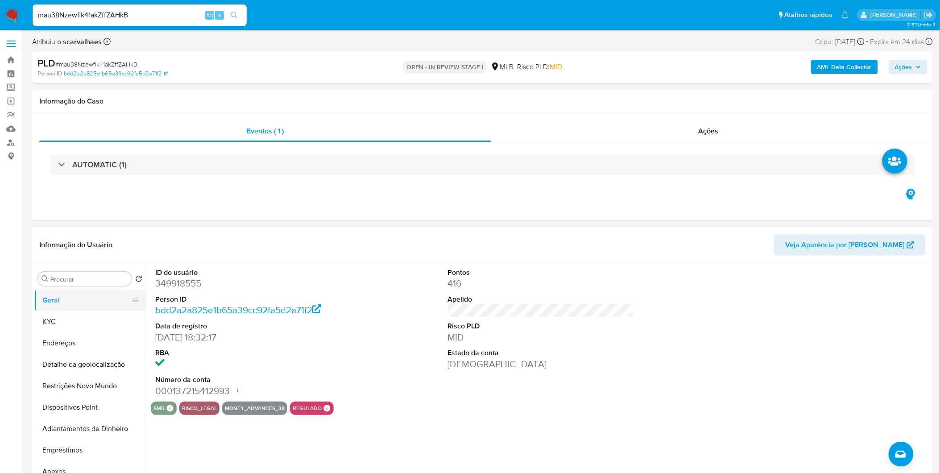 Image resolution: width=940 pixels, height=473 pixels. I want to click on h1: Informação do Usuário, so click(76, 245).